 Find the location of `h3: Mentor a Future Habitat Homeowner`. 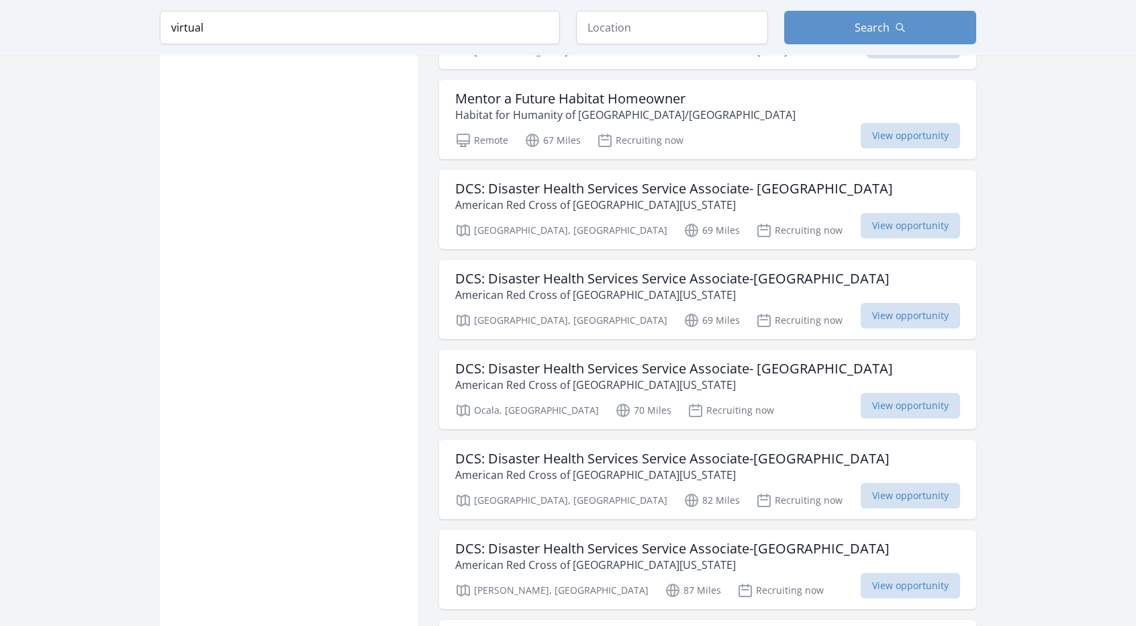

h3: Mentor a Future Habitat Homeowner is located at coordinates (625, 99).